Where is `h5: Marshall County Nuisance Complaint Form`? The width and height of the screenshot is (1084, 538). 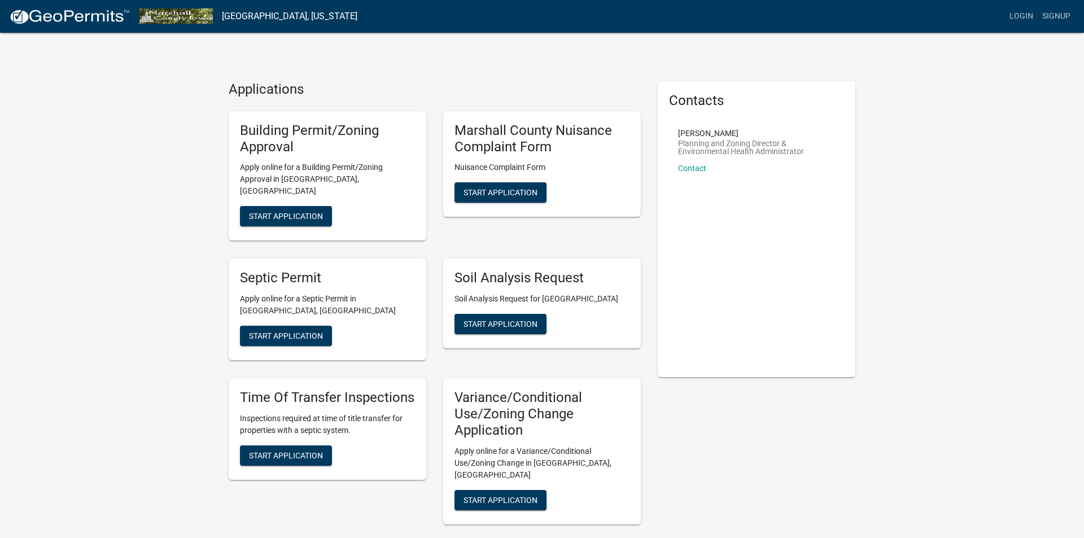 h5: Marshall County Nuisance Complaint Form is located at coordinates (542, 139).